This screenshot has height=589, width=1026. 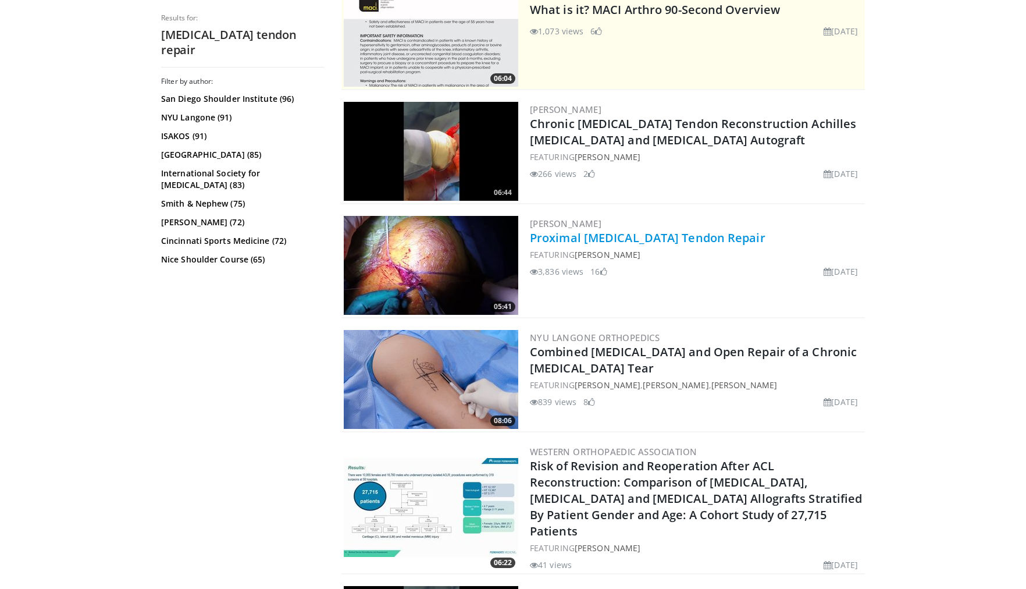 What do you see at coordinates (553, 173) in the screenshot?
I see `li: 266 views` at bounding box center [553, 173].